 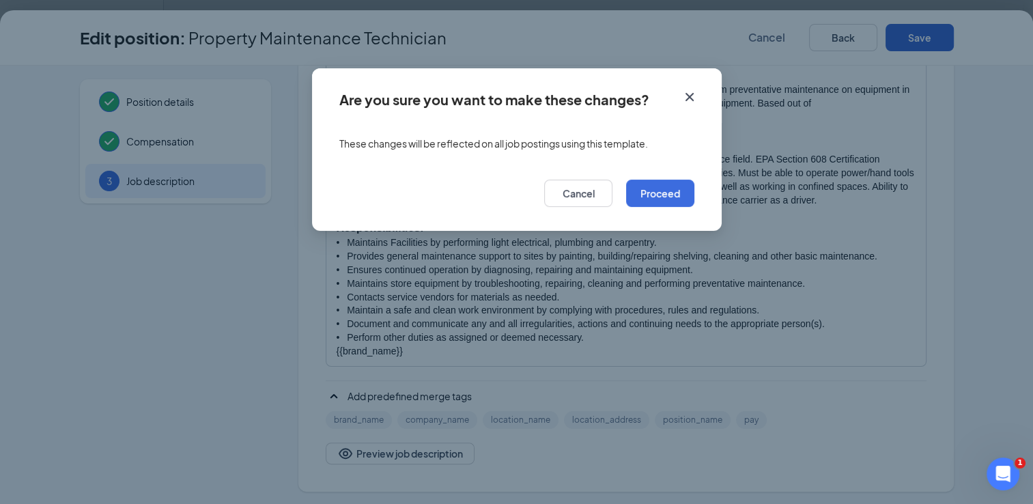 I want to click on button: Cancel, so click(x=578, y=193).